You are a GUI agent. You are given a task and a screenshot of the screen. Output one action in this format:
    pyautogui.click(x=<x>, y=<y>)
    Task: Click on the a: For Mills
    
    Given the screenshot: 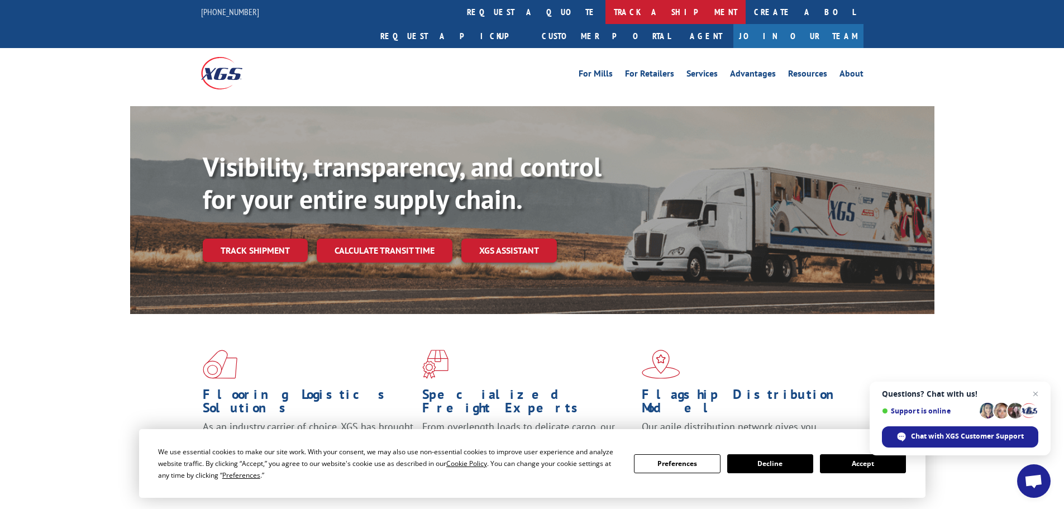 What is the action you would take?
    pyautogui.click(x=596, y=75)
    